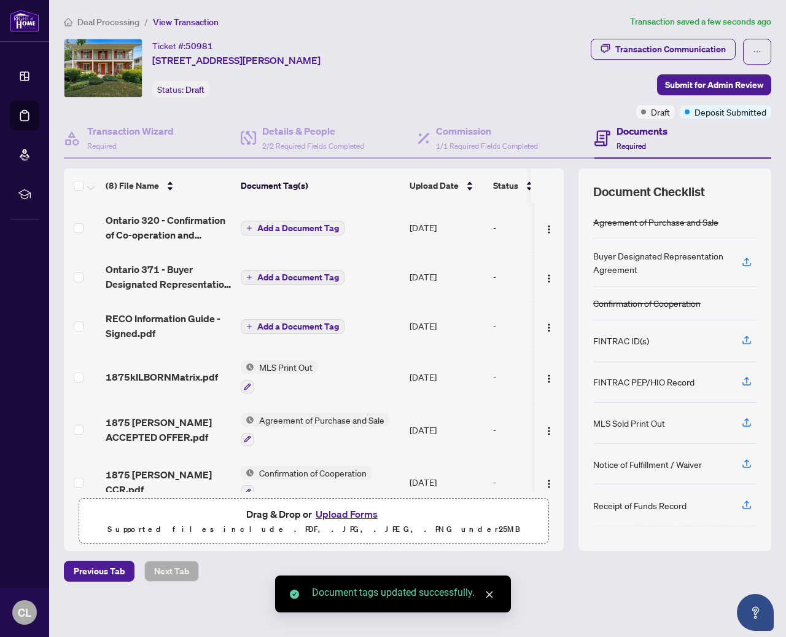 Image resolution: width=786 pixels, height=637 pixels. I want to click on th: Status, so click(541, 186).